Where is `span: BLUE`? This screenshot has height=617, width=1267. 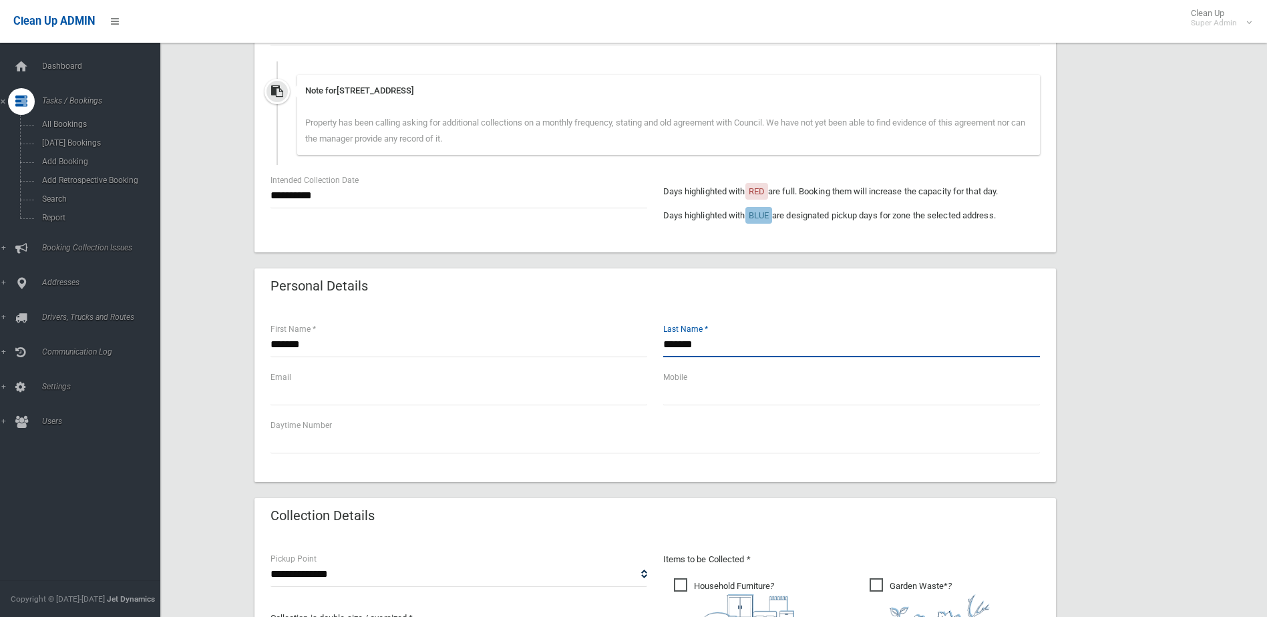
span: BLUE is located at coordinates (759, 215).